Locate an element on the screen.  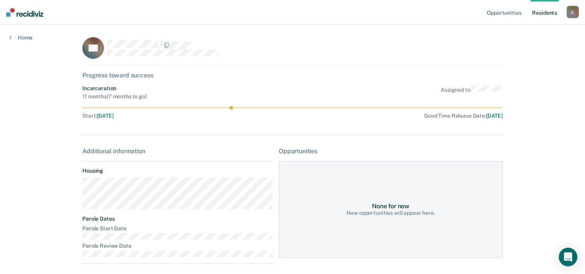
div: Additional information is located at coordinates (178, 151).